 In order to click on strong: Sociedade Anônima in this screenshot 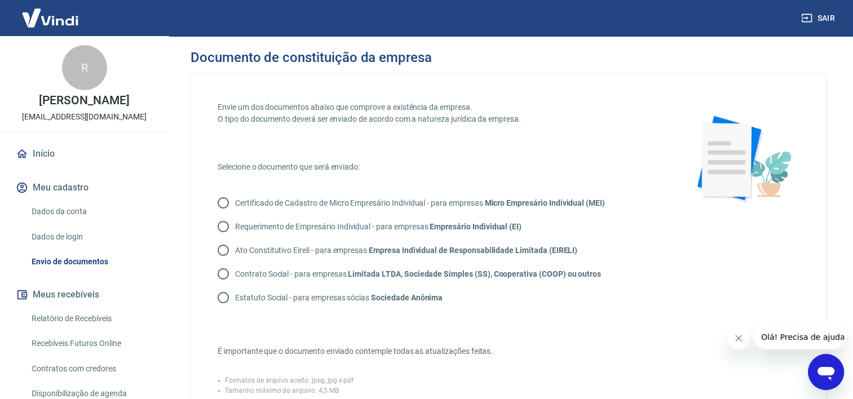, I will do `click(406, 298)`.